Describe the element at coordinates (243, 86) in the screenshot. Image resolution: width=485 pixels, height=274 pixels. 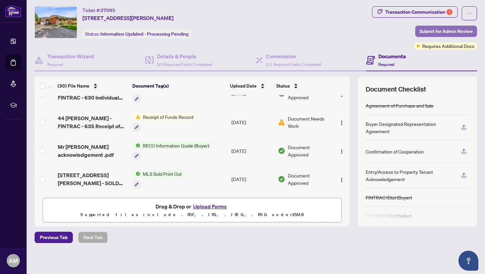
I see `span: Upload Date` at that location.